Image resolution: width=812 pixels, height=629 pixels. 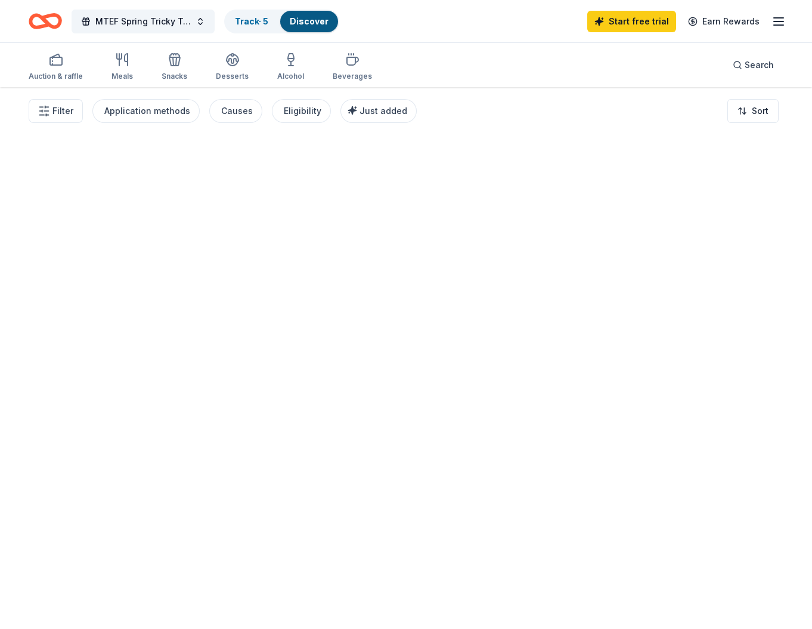 I want to click on a: Start free trial, so click(x=632, y=21).